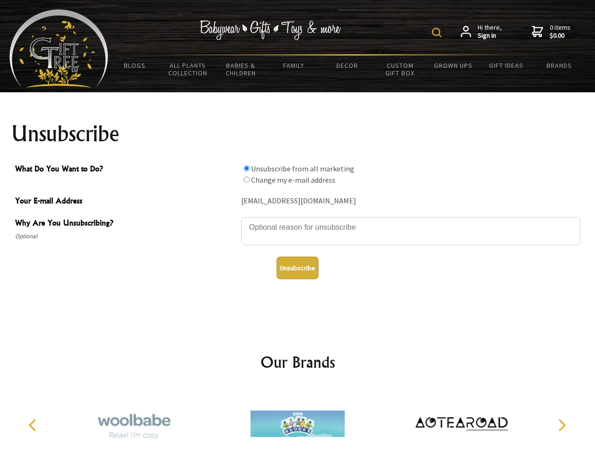  What do you see at coordinates (298, 134) in the screenshot?
I see `h1: Unsubscribe` at bounding box center [298, 134].